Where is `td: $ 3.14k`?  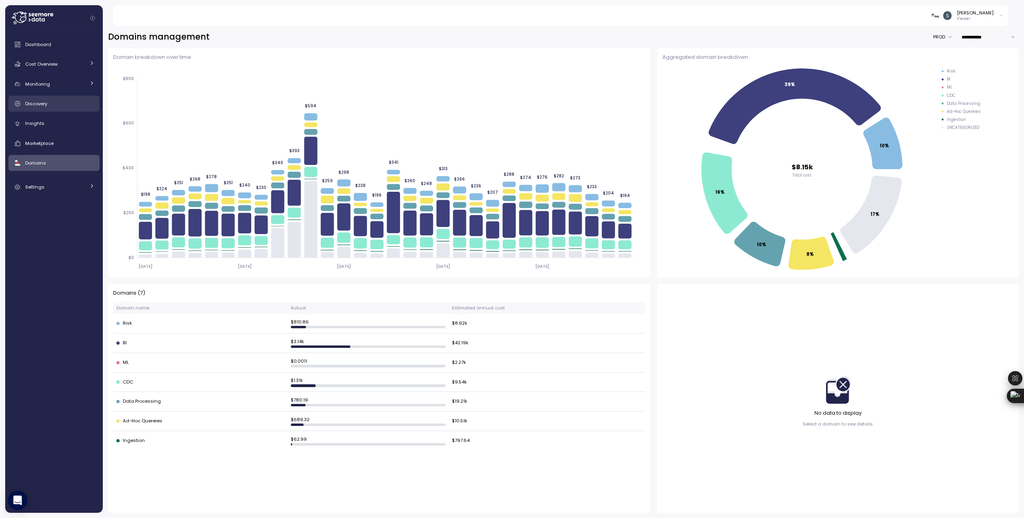
td: $ 3.14k is located at coordinates (368, 343).